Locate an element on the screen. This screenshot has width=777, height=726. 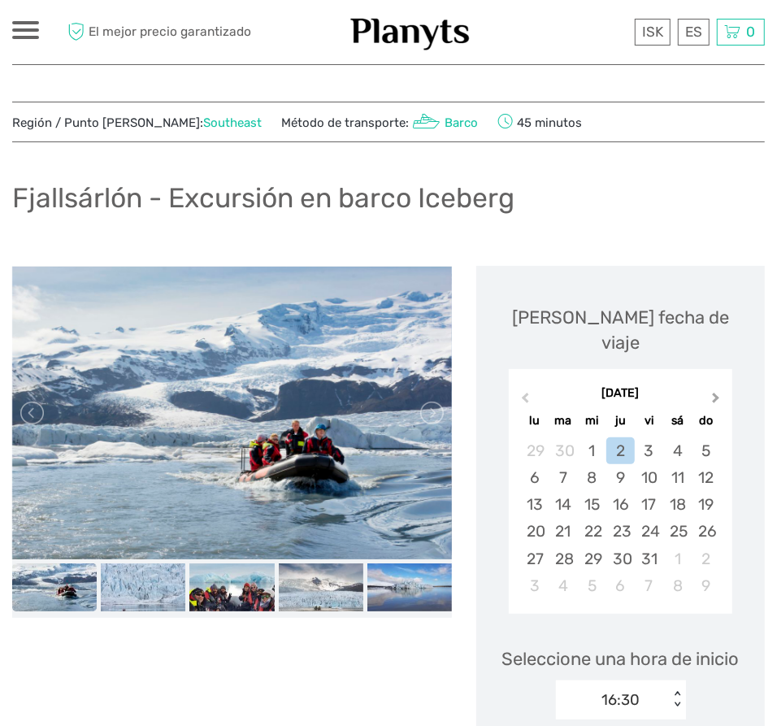
div: Choose sábado, 4 de octubre de 2025 is located at coordinates (677, 450).